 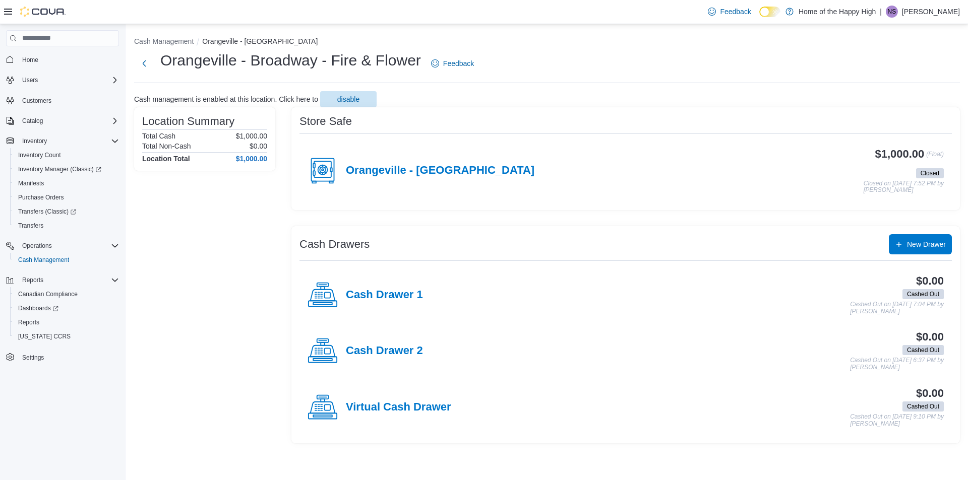 I want to click on span: Inventory, so click(x=34, y=141).